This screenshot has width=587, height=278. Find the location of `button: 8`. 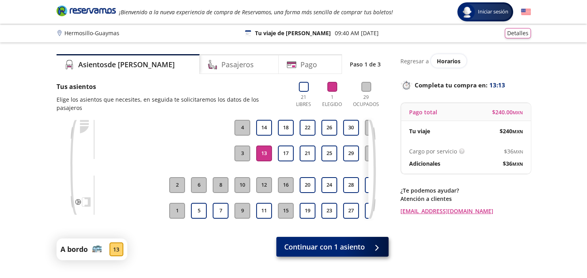

button: 8 is located at coordinates (220, 185).